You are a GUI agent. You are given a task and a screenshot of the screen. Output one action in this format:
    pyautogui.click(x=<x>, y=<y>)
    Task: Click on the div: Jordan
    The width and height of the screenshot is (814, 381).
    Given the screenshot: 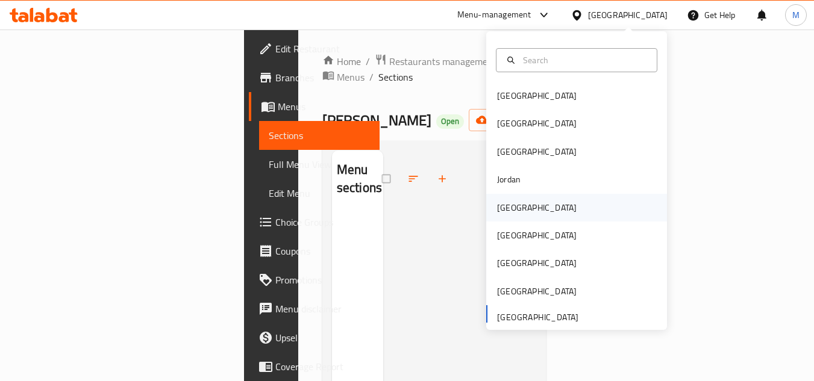 What is the action you would take?
    pyautogui.click(x=508, y=179)
    